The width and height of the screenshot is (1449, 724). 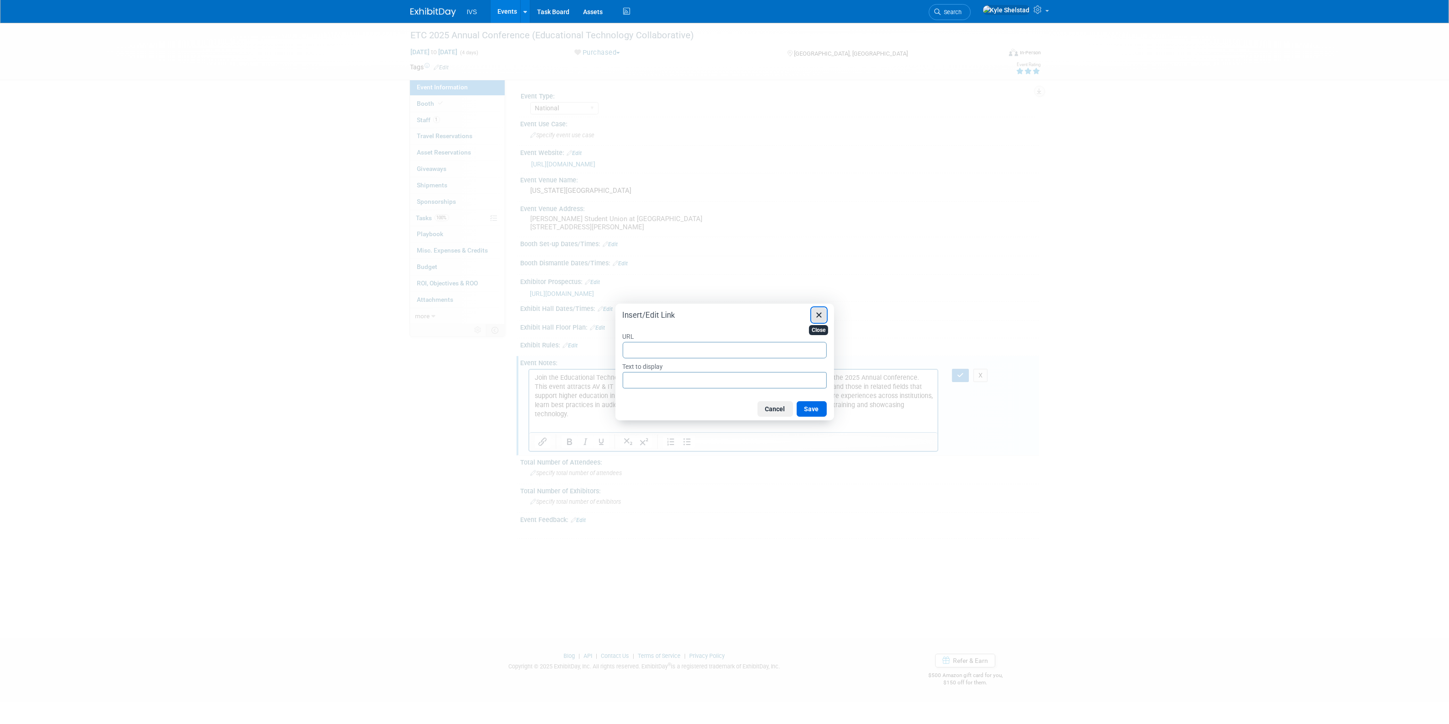 I want to click on h1: Insert/Edit Link, so click(x=649, y=315).